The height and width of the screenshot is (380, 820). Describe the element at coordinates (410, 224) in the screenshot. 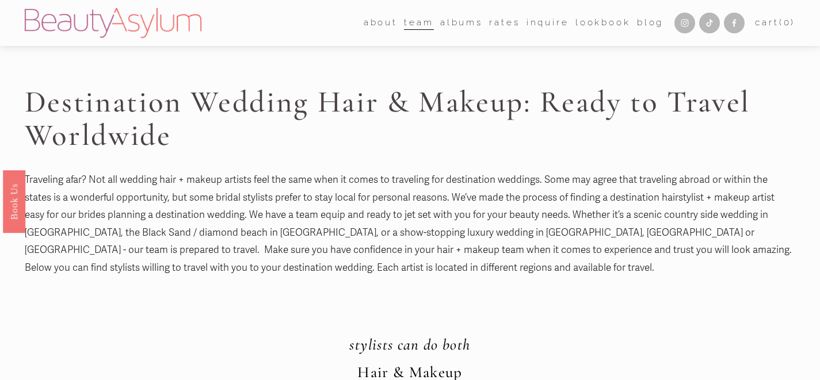

I see `p: Traveling afar? Not all wedding hair + makeup artists feel the same when it comes to traveling fo...` at that location.